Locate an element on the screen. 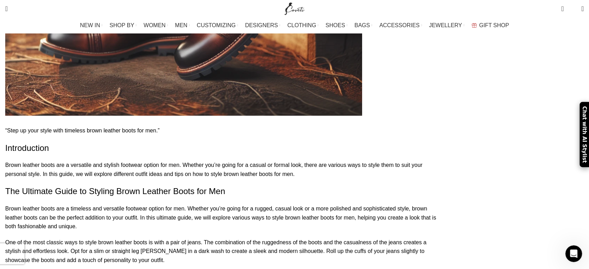 Image resolution: width=589 pixels, height=269 pixels. div: My Wishlist is located at coordinates (573, 9).